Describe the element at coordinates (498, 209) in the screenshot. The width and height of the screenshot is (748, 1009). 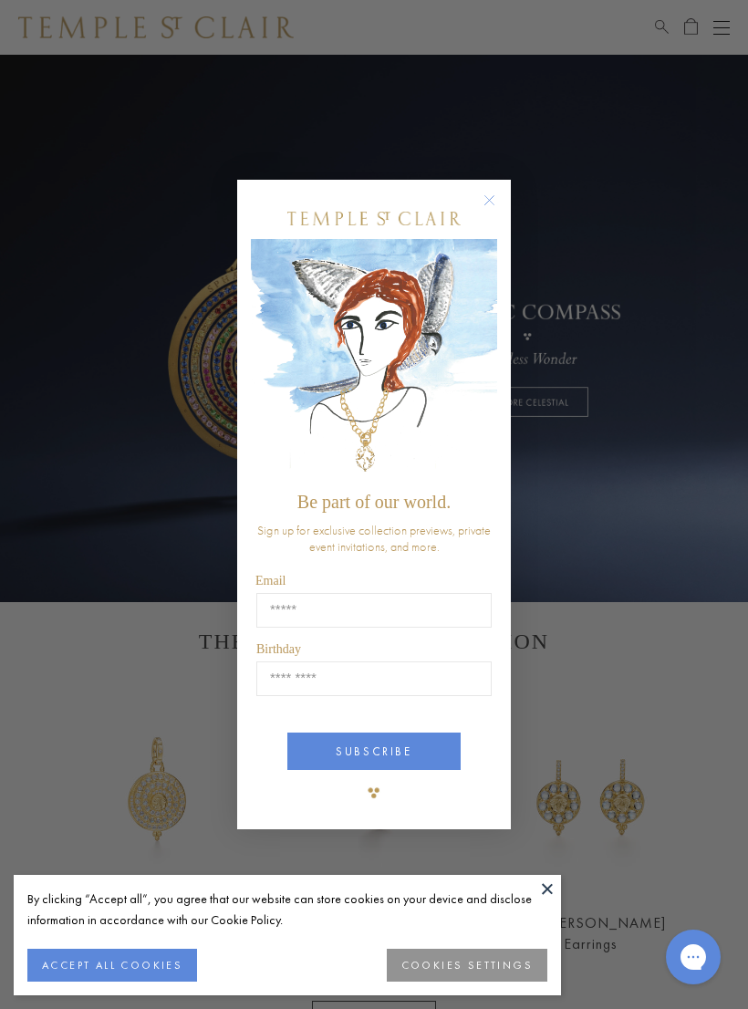
I see `button: Close dialog` at that location.